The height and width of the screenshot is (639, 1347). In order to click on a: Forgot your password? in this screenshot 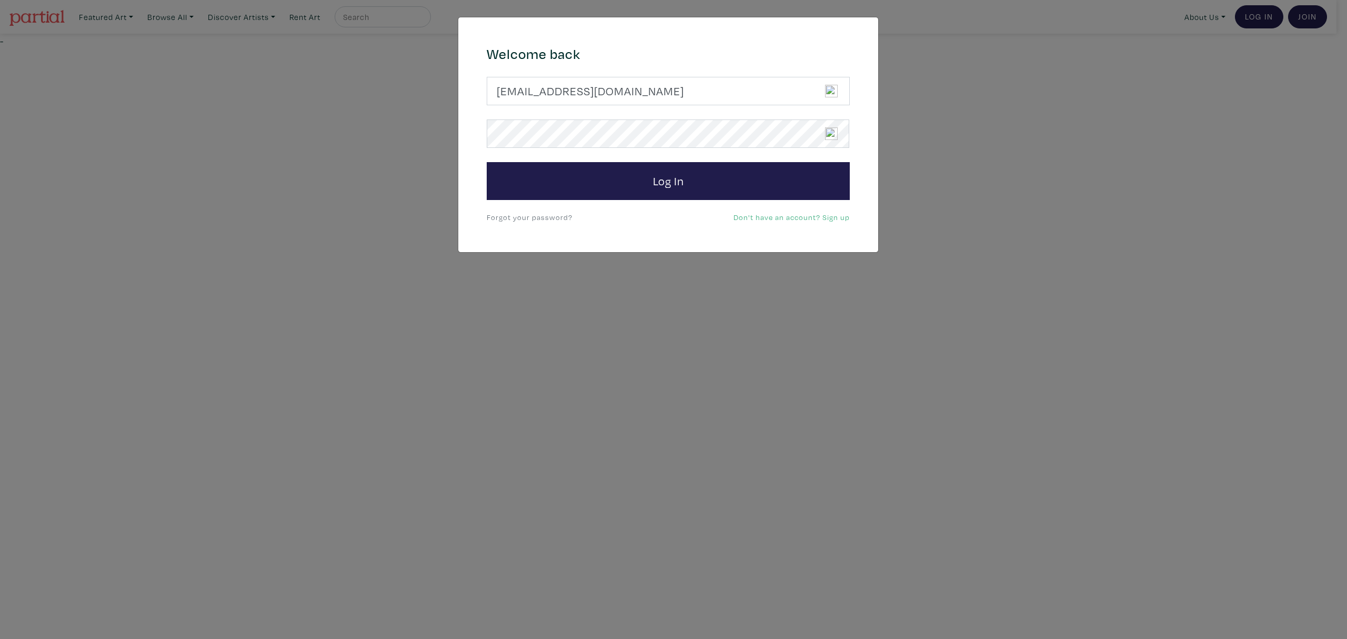, I will do `click(529, 217)`.